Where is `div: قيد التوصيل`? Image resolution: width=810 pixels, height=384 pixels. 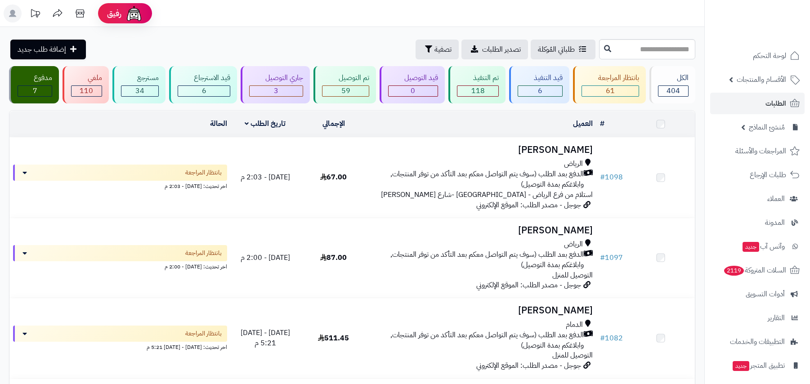
div: قيد التوصيل is located at coordinates (413, 78).